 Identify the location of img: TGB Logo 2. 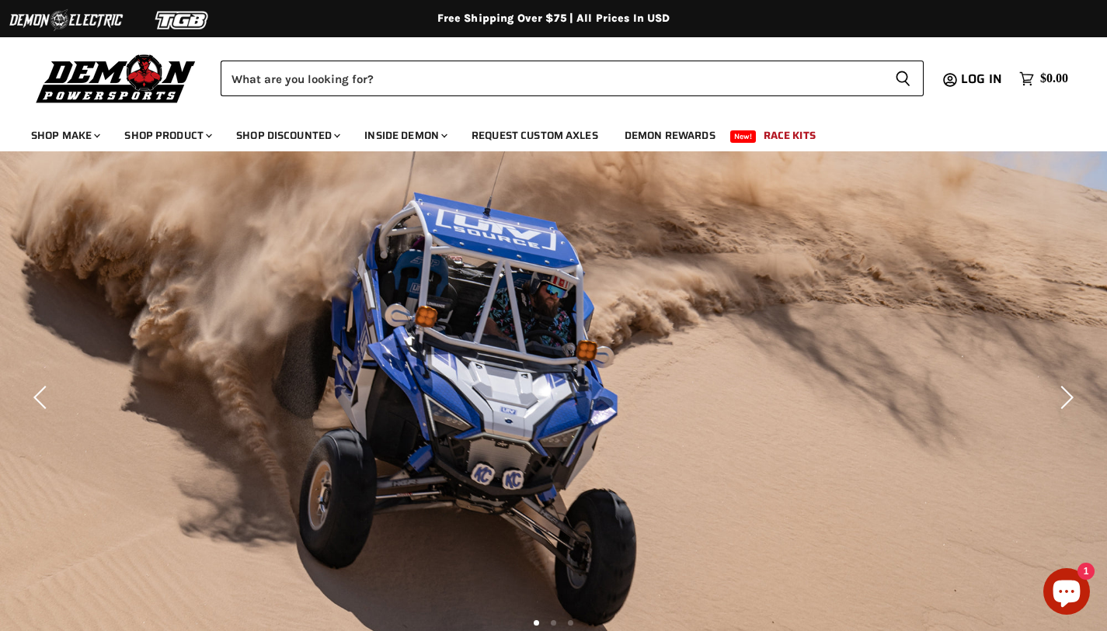
(182, 20).